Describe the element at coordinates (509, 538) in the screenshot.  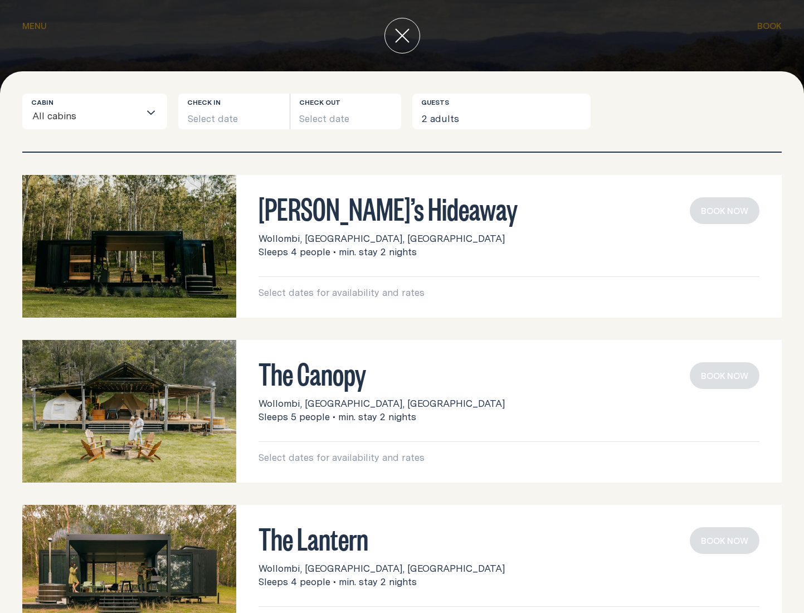
I see `h3: The Lantern` at that location.